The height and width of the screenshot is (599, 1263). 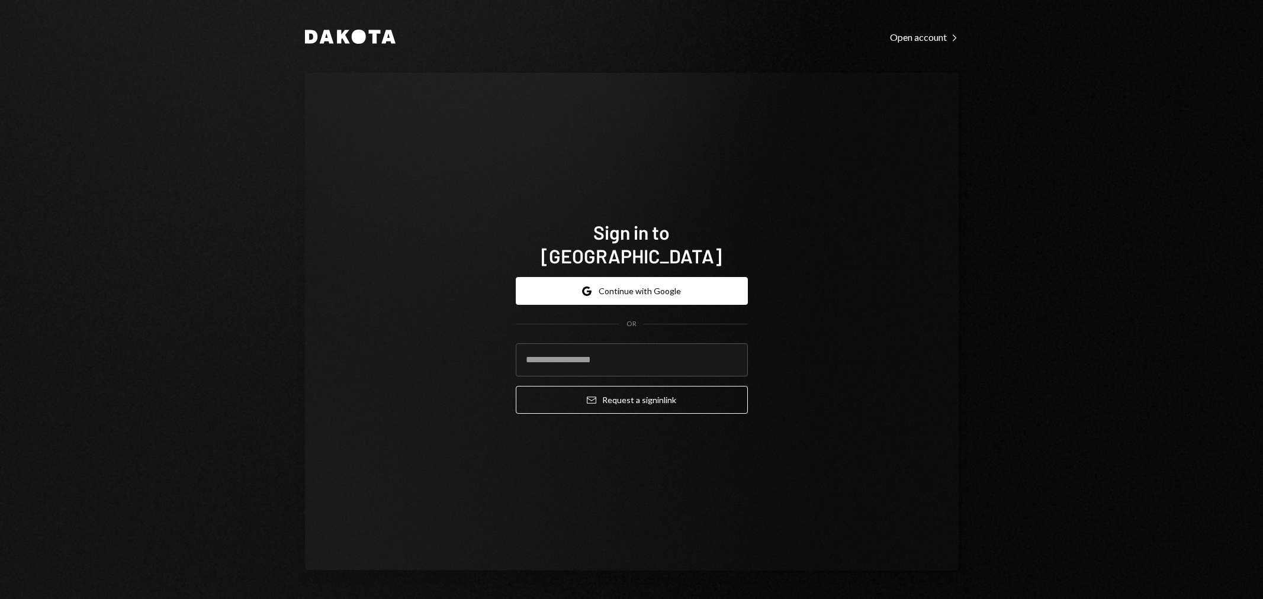 I want to click on button: Request a signinlink, so click(x=632, y=400).